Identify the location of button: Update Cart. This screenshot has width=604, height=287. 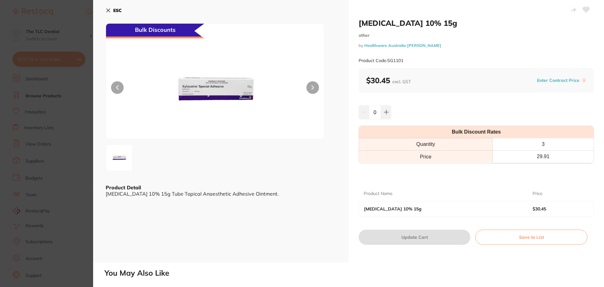
(415, 237).